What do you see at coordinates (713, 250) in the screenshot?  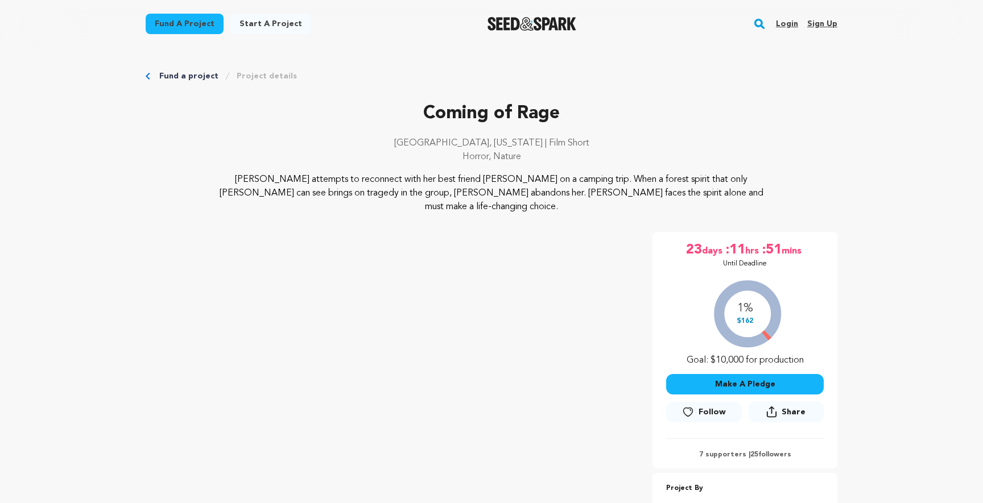 I see `span: days` at bounding box center [713, 250].